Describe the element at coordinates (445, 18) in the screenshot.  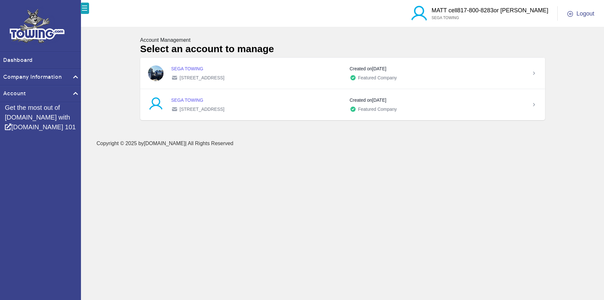
I see `span: SEGA TOWING` at that location.